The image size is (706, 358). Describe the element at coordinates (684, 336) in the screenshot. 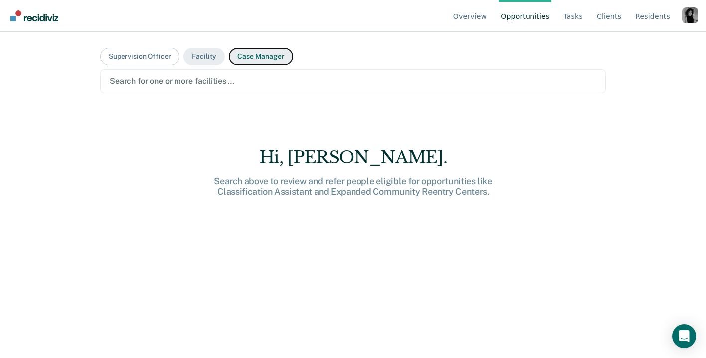

I see `div: Open Intercom Messenger` at that location.